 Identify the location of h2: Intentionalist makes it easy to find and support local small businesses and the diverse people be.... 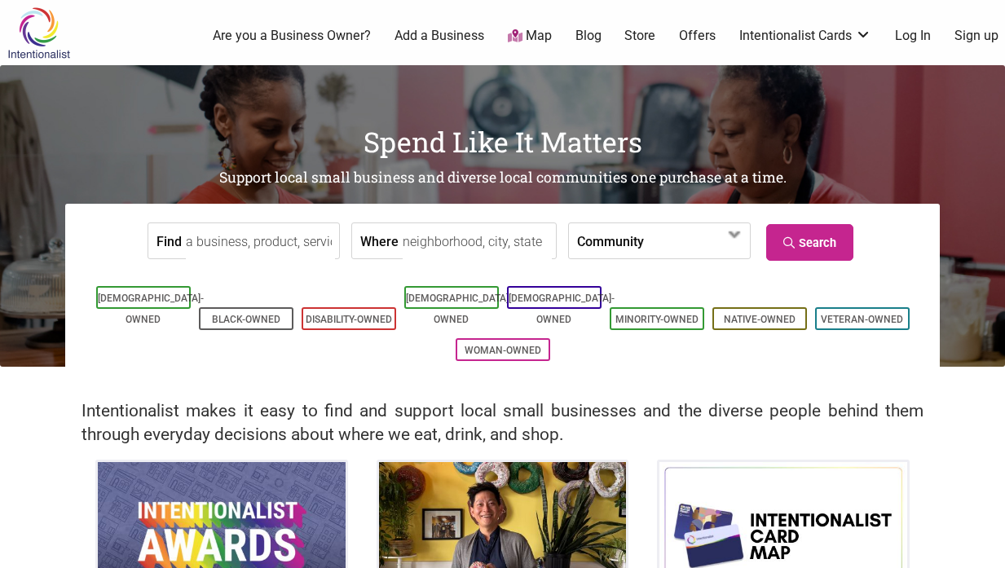
(502, 423).